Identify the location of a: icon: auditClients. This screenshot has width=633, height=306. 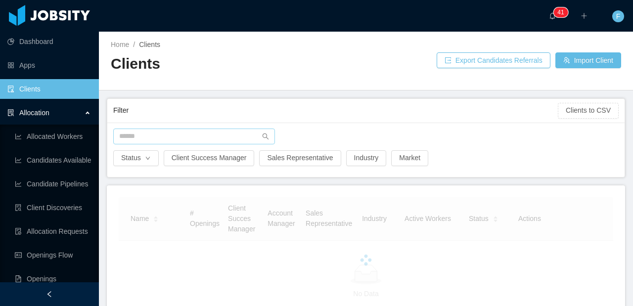
(49, 89).